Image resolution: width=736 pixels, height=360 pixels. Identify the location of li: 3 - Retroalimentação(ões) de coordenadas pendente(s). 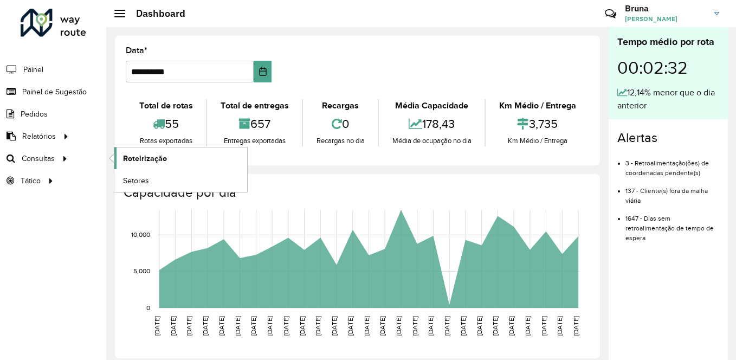
(672, 164).